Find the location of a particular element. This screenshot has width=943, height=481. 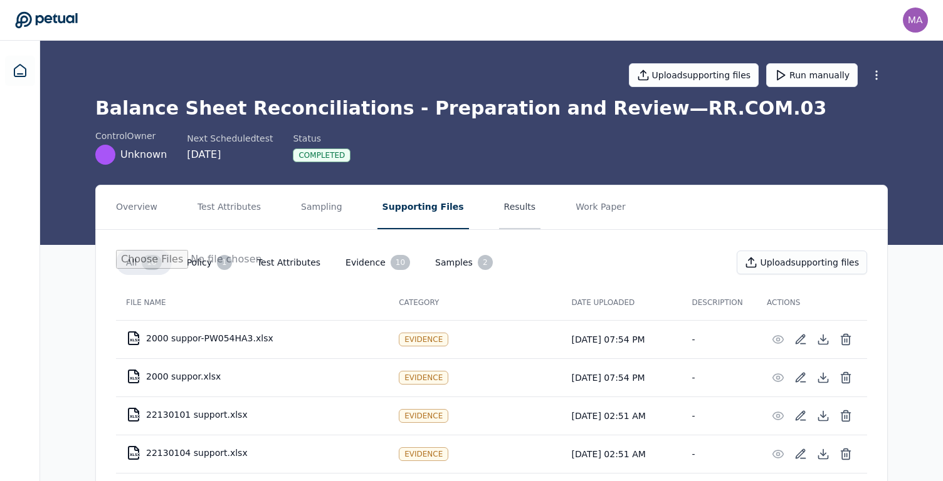

td: 22130101 support.xlsx is located at coordinates (252, 415).